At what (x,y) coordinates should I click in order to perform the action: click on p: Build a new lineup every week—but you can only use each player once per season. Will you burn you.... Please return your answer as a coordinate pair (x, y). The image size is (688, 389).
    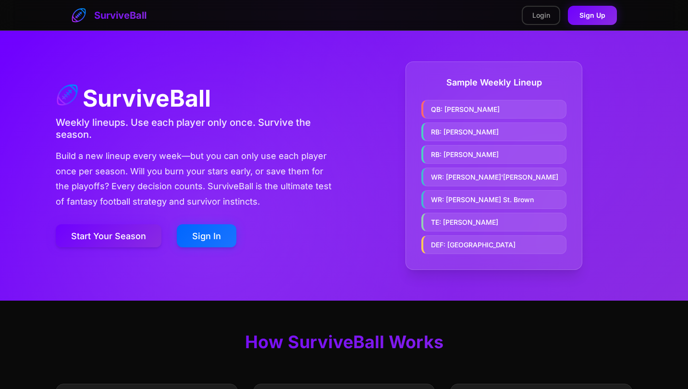
    Looking at the image, I should click on (194, 179).